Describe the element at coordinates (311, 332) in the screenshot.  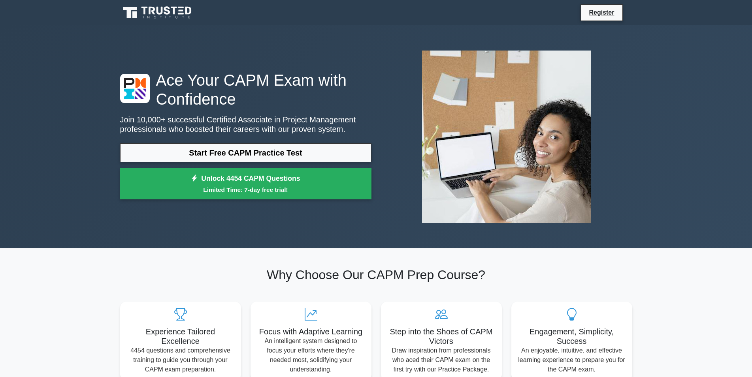
I see `h5: Focus with Adaptive Learning` at that location.